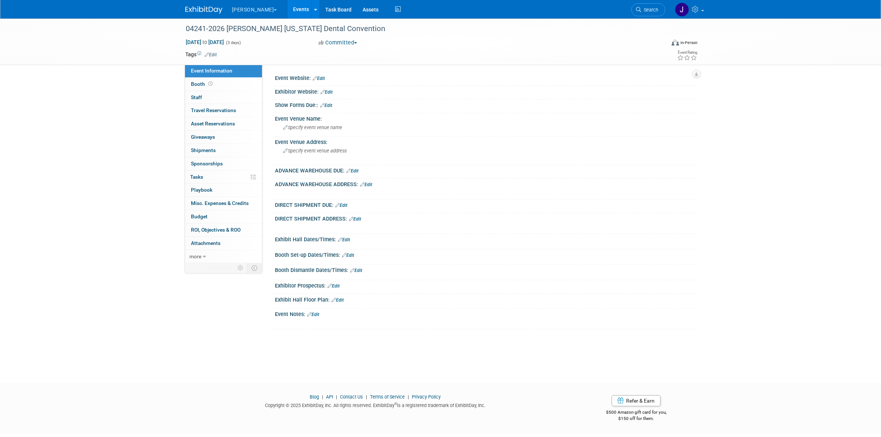 This screenshot has width=881, height=437. What do you see at coordinates (223, 110) in the screenshot?
I see `a: Travel Reservations` at bounding box center [223, 110].